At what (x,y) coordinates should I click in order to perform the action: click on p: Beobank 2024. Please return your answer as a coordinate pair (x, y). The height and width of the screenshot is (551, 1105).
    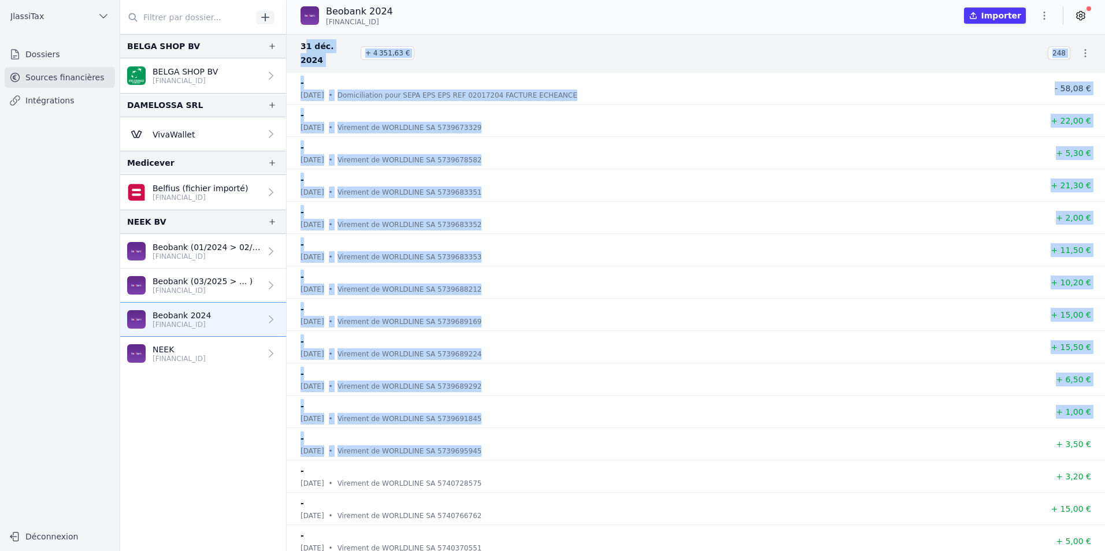
    Looking at the image, I should click on (360, 12).